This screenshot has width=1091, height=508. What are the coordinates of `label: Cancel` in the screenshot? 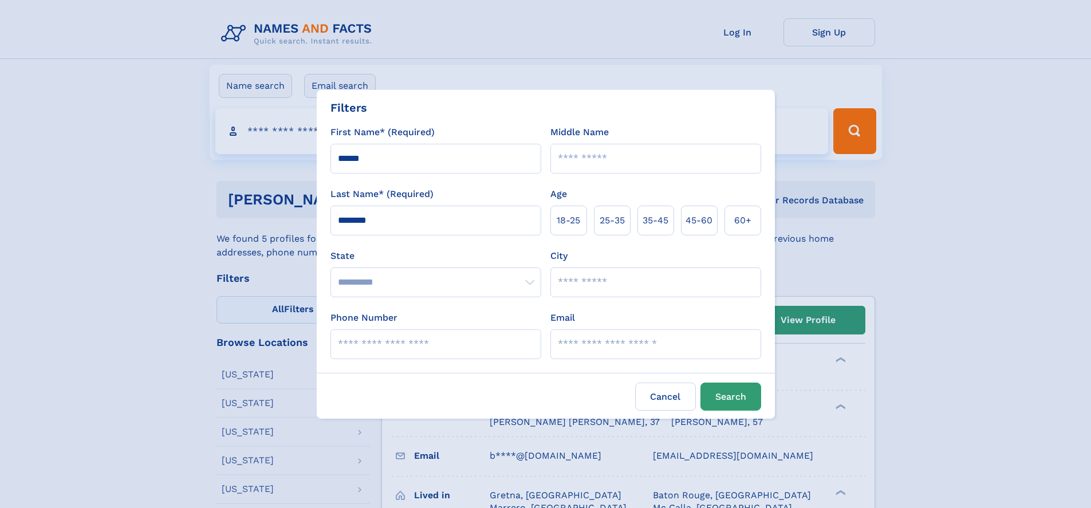 It's located at (665, 396).